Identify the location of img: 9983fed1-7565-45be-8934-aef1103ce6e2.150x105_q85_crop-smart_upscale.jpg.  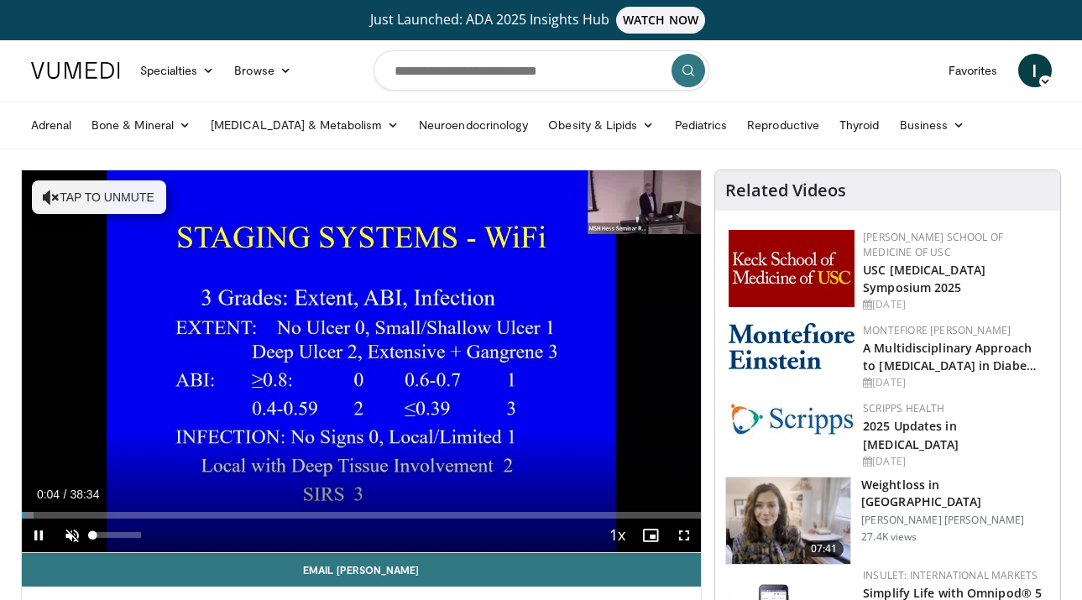
(788, 521).